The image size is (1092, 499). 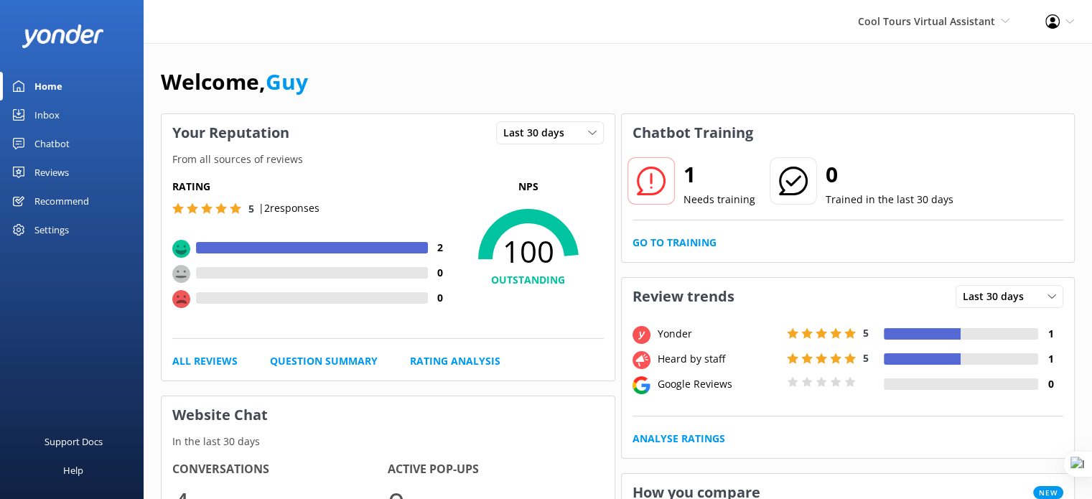 I want to click on p: Trained in the last 30 days, so click(x=890, y=200).